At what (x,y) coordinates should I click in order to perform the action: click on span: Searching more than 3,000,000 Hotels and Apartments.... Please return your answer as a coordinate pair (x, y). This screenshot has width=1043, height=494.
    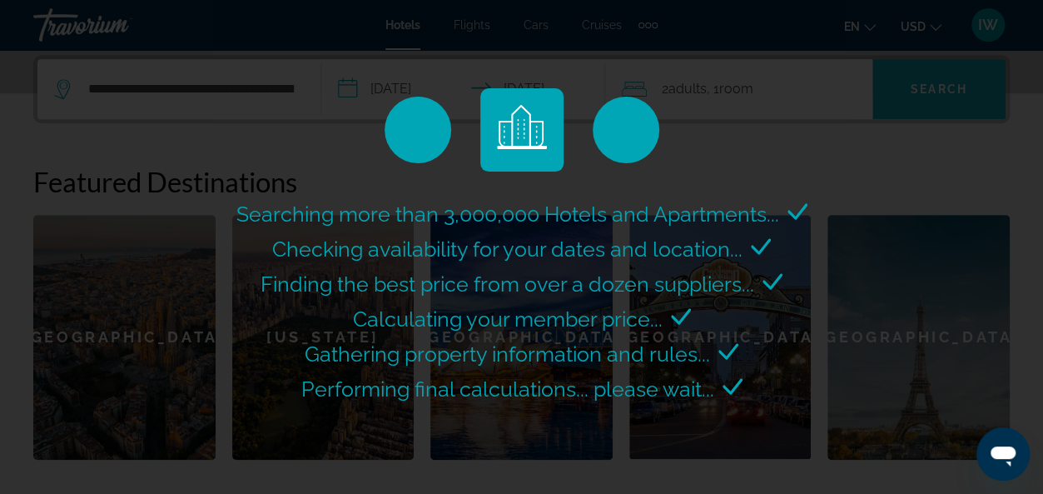
    Looking at the image, I should click on (508, 214).